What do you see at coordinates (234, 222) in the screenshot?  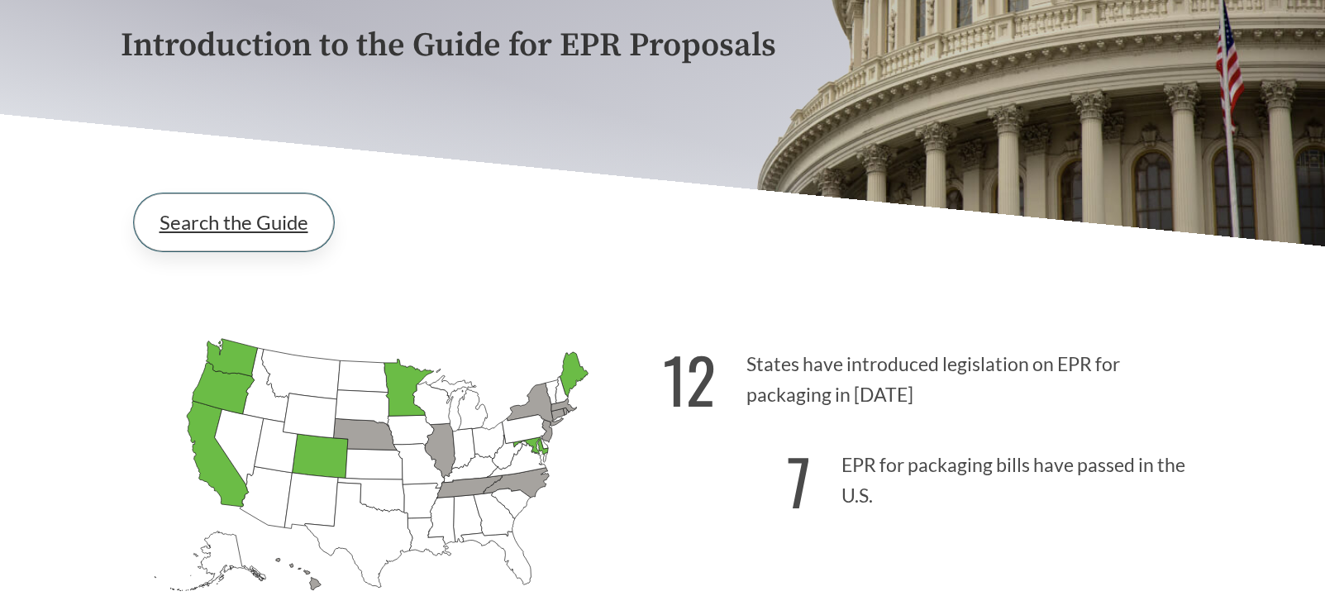 I see `a: Search the Guide` at bounding box center [234, 222].